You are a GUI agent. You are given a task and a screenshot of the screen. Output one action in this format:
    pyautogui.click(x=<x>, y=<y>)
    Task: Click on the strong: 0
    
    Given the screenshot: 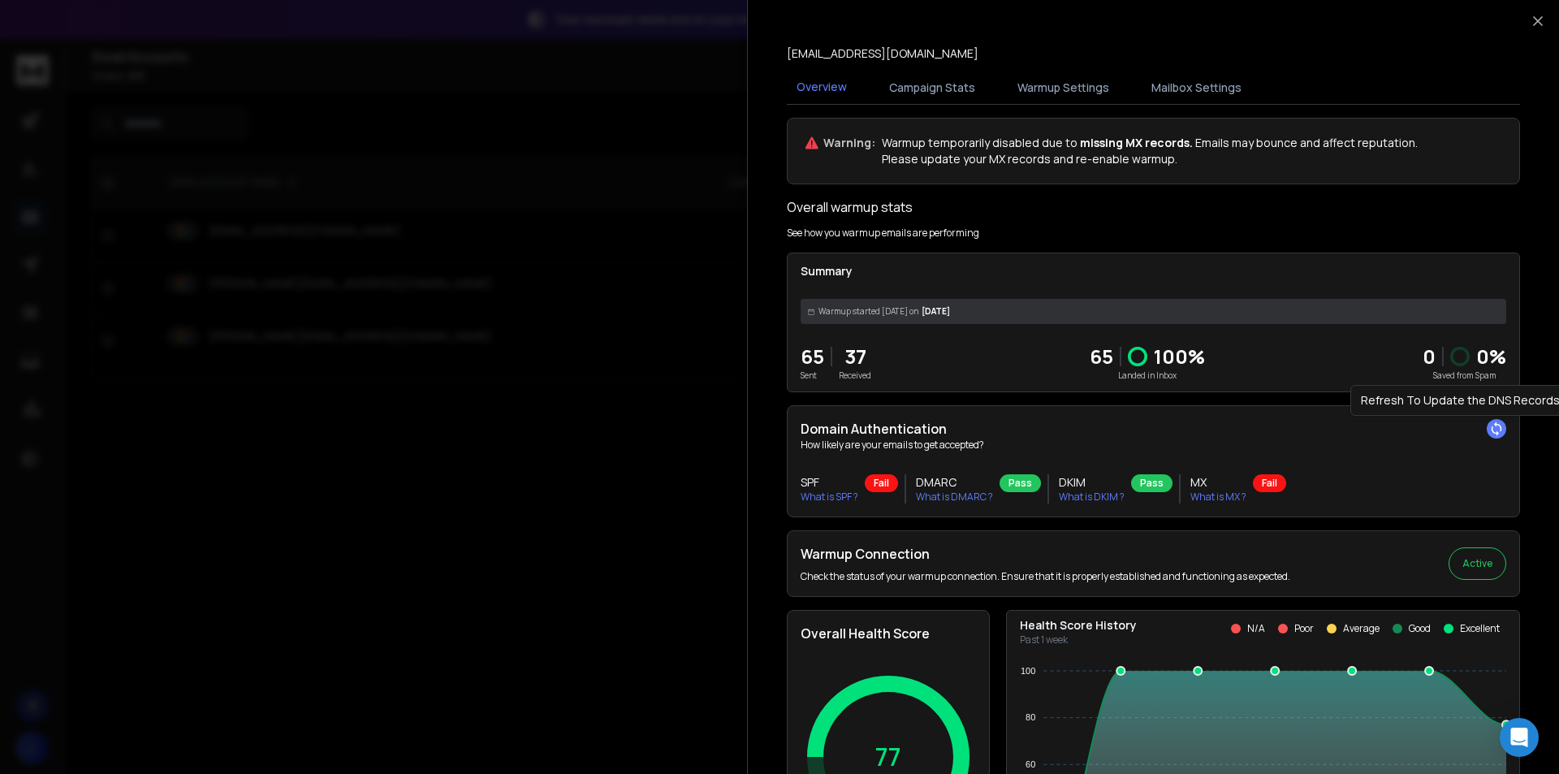 What is the action you would take?
    pyautogui.click(x=1429, y=356)
    